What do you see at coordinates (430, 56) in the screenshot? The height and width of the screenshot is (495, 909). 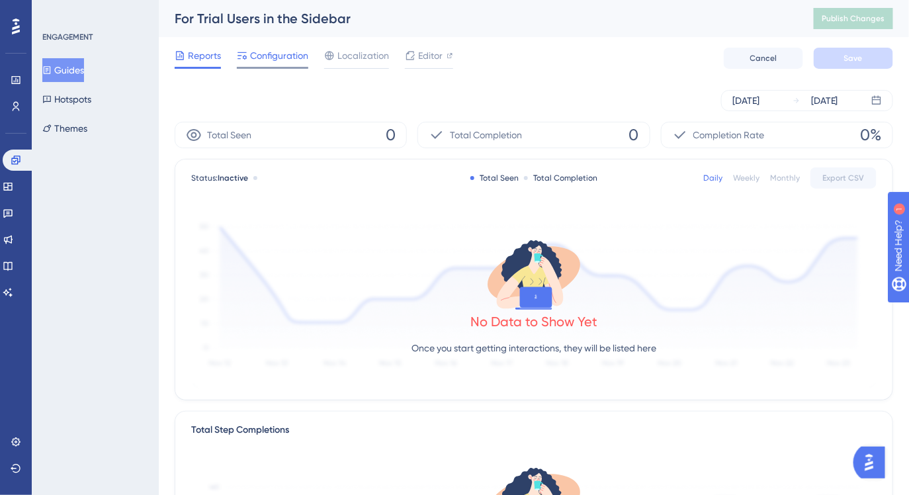 I see `span: Editor` at bounding box center [430, 56].